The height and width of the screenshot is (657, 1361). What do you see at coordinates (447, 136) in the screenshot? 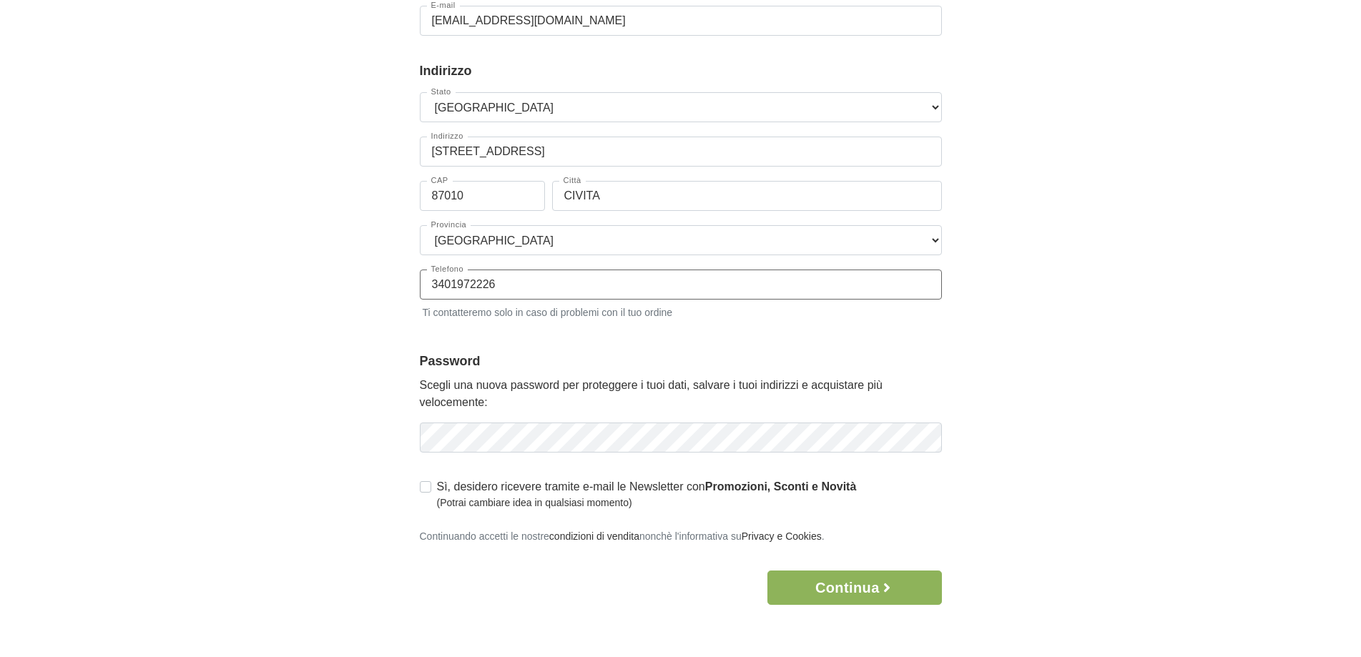
I see `label: Indirizzo` at bounding box center [447, 136].